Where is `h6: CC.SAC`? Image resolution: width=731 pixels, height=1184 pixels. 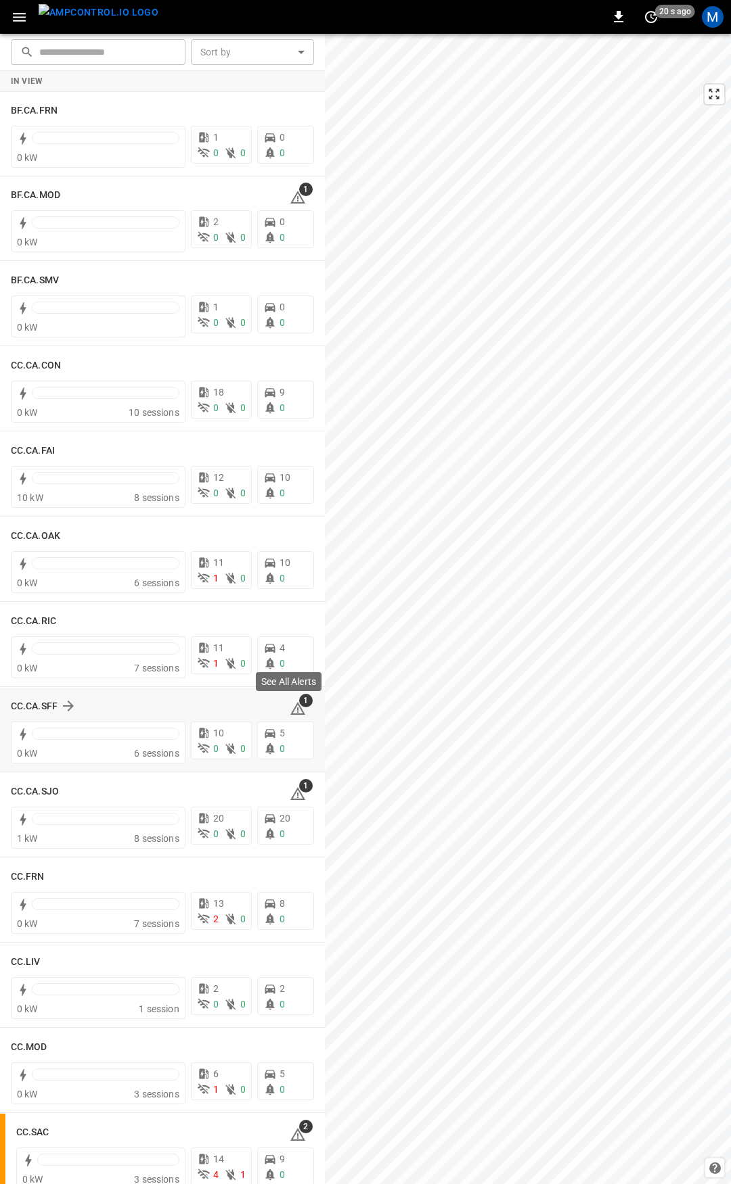
h6: CC.SAC is located at coordinates (32, 1133).